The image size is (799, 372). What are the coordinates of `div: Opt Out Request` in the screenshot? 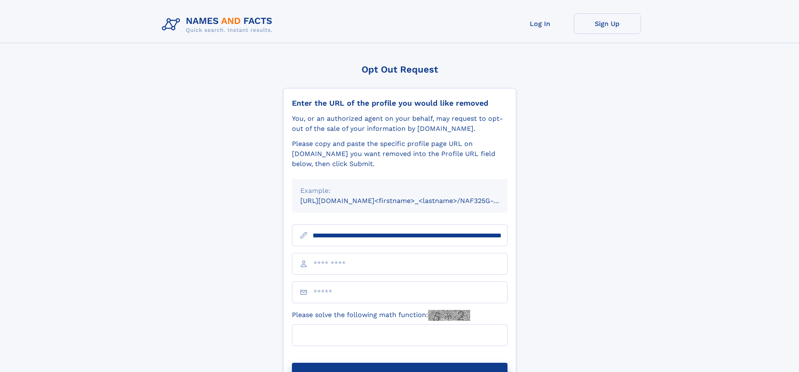 It's located at (400, 69).